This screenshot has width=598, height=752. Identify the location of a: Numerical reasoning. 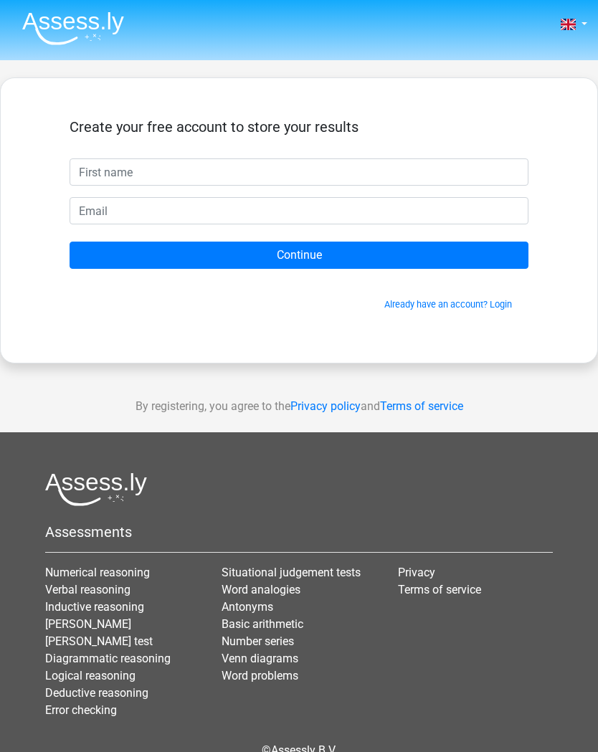
(97, 572).